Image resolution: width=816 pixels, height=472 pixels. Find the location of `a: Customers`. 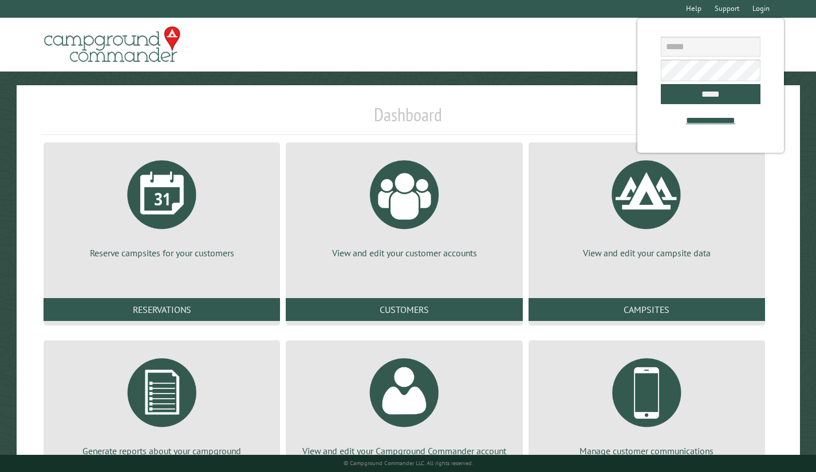

a: Customers is located at coordinates (404, 310).